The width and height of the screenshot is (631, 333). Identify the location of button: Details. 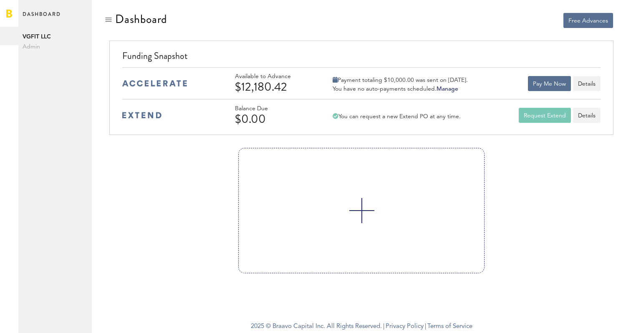
(587, 83).